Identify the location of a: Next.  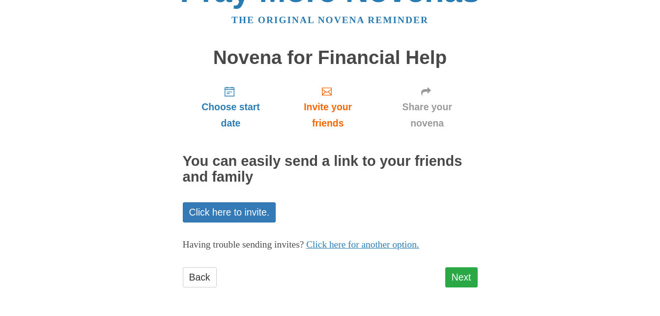
(462, 277).